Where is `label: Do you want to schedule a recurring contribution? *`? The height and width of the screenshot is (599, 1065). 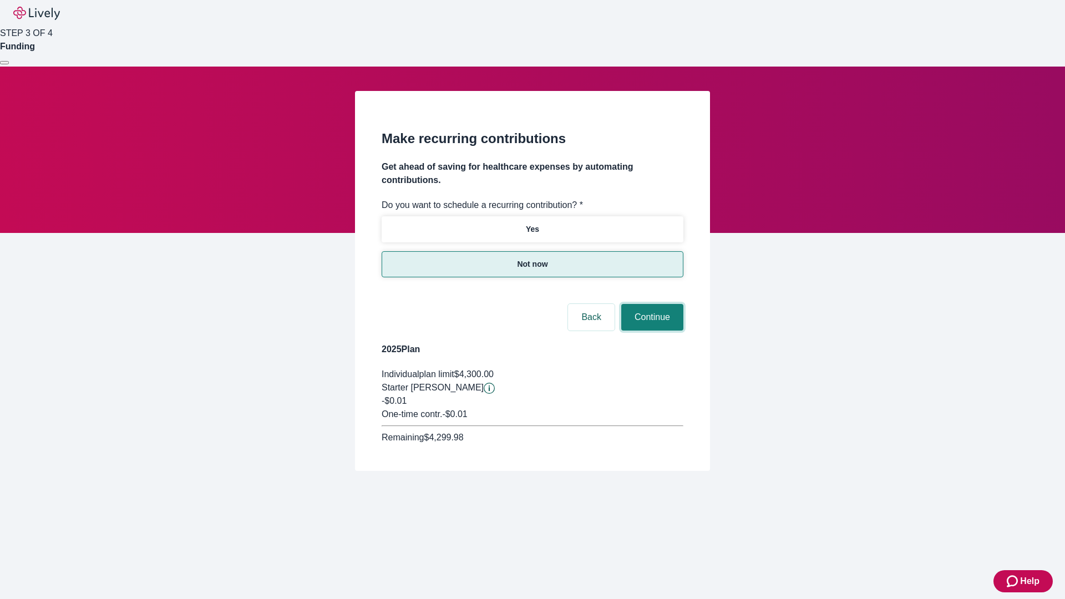 label: Do you want to schedule a recurring contribution? * is located at coordinates (482, 205).